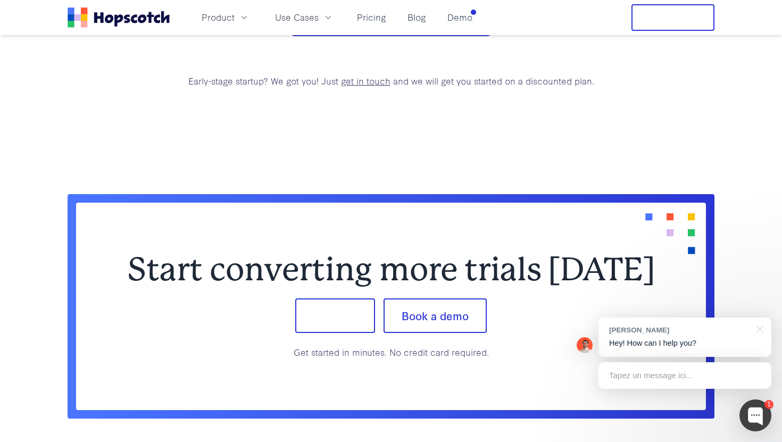 The image size is (782, 442). I want to click on a: Demo, so click(459, 17).